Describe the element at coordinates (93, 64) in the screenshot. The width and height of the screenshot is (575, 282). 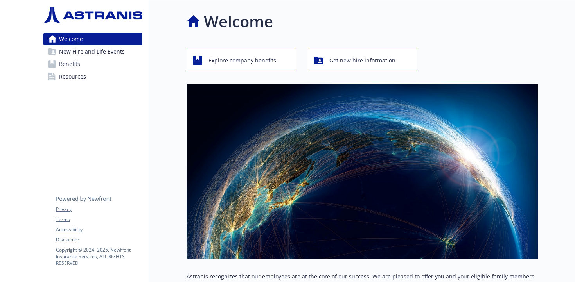
I see `a: Benefits` at that location.